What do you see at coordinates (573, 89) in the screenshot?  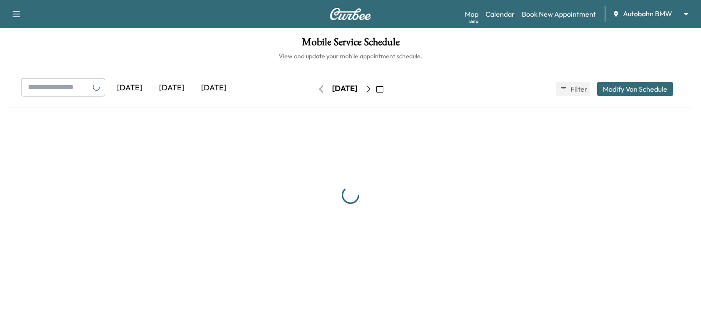 I see `button: Filter` at bounding box center [573, 89].